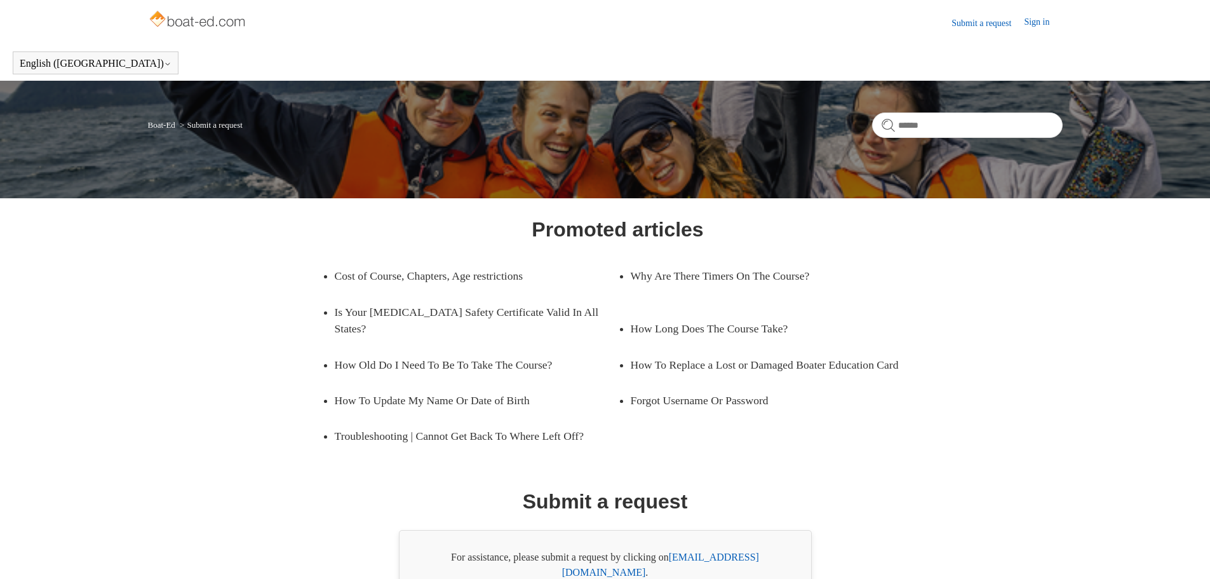 The height and width of the screenshot is (579, 1210). I want to click on img: Boat-Ed Help Center home page, so click(198, 20).